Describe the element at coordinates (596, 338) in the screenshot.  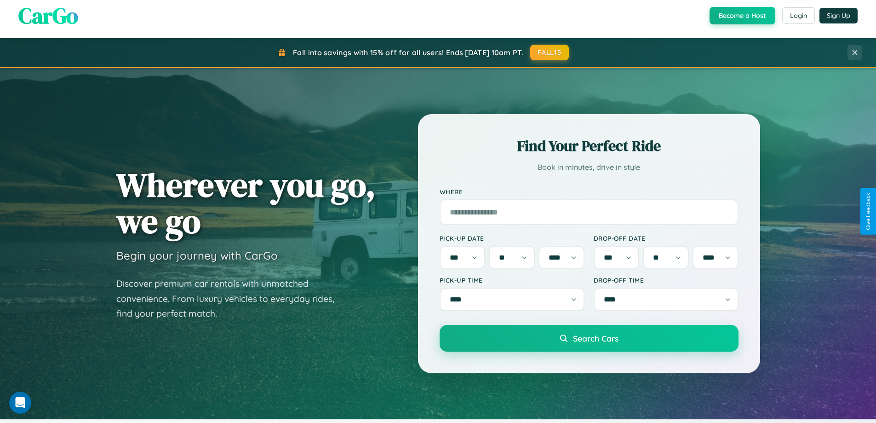
I see `span: Search Cars` at that location.